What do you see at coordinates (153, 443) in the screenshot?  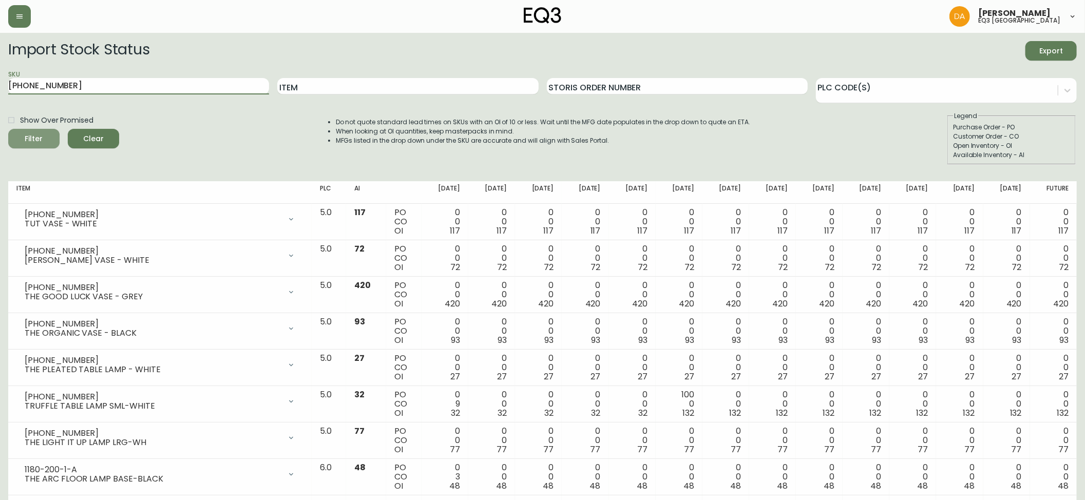 I see `div: THE LIGHT IT UP LAMP LRG-WH` at bounding box center [153, 443].